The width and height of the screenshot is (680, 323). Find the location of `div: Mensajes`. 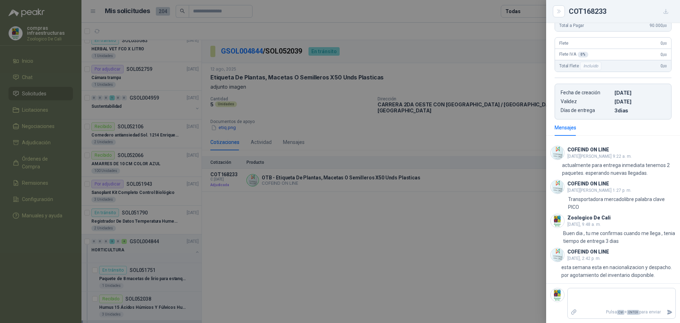

div: Mensajes is located at coordinates (566, 128).